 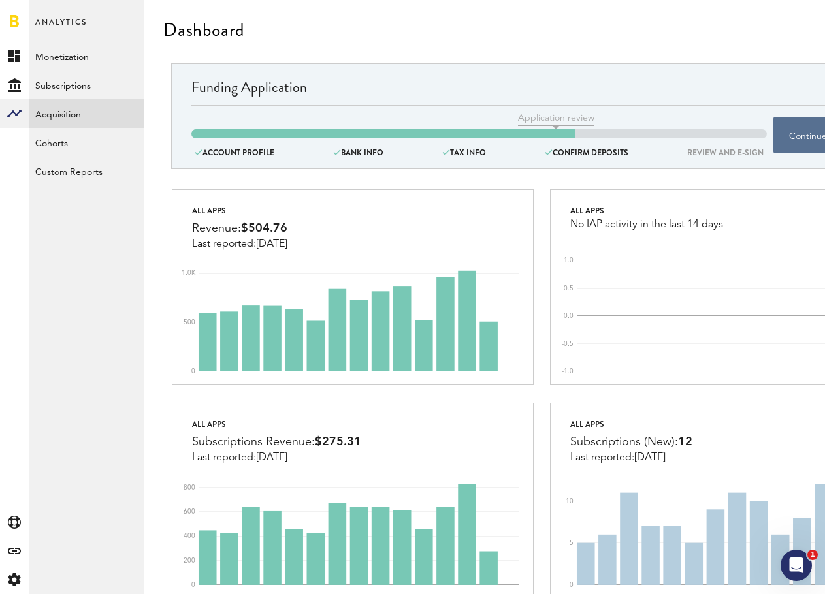 What do you see at coordinates (189, 488) in the screenshot?
I see `text: 800` at bounding box center [189, 488].